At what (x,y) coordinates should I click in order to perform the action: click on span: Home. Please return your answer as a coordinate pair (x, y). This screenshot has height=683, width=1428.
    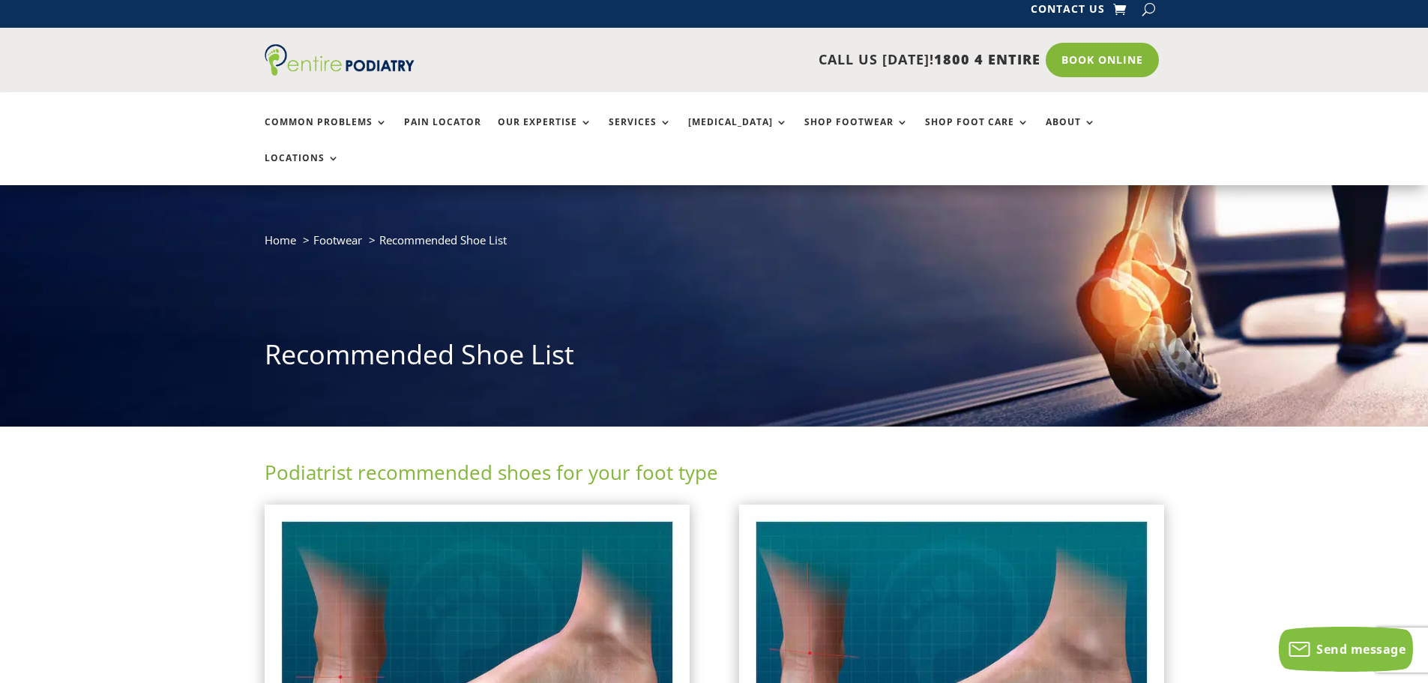
    Looking at the image, I should click on (280, 240).